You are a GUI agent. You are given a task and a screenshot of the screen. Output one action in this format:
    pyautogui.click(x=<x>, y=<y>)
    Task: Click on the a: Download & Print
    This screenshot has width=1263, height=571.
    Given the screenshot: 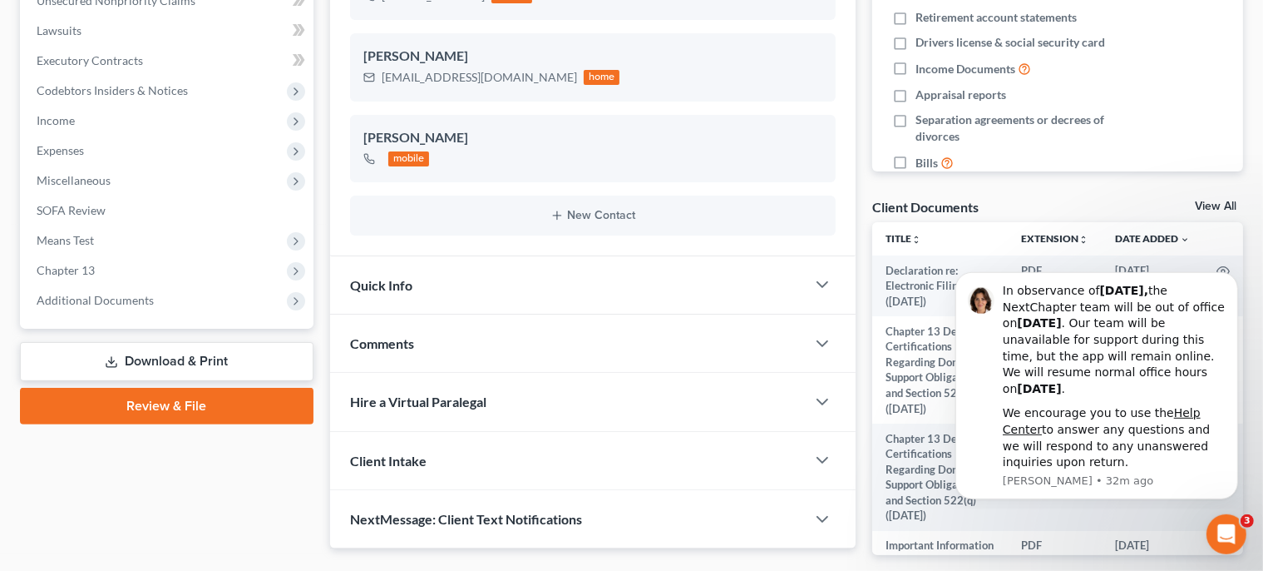 What is the action you would take?
    pyautogui.click(x=166, y=361)
    